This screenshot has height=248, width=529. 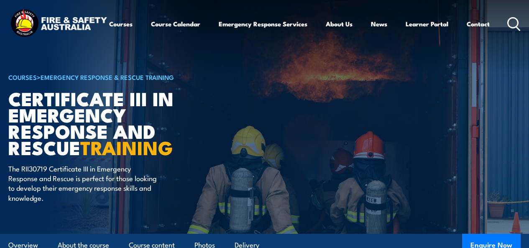 I want to click on a: COURSES, so click(x=23, y=77).